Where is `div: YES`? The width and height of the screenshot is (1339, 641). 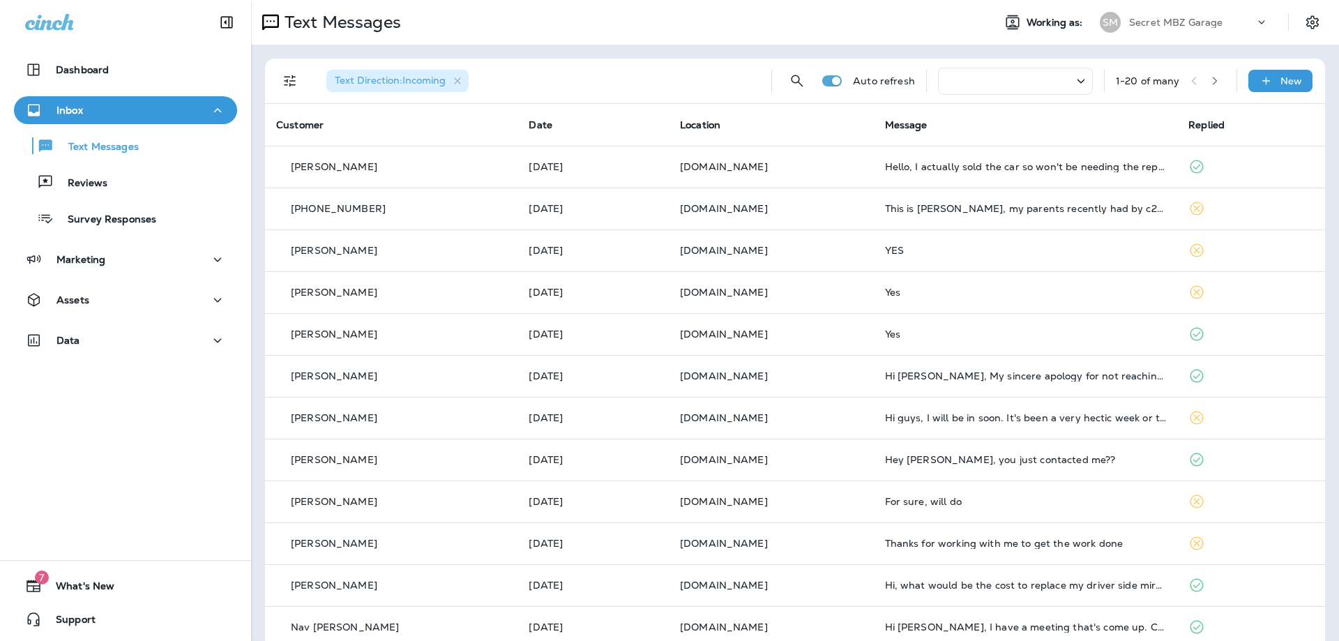 div: YES is located at coordinates (1026, 250).